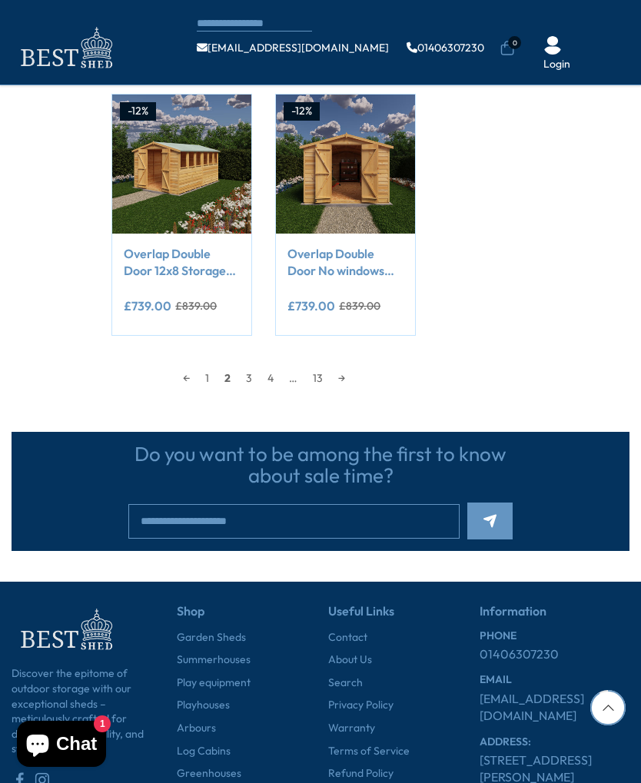 The height and width of the screenshot is (783, 641). What do you see at coordinates (214, 660) in the screenshot?
I see `a: Summerhouses` at bounding box center [214, 660].